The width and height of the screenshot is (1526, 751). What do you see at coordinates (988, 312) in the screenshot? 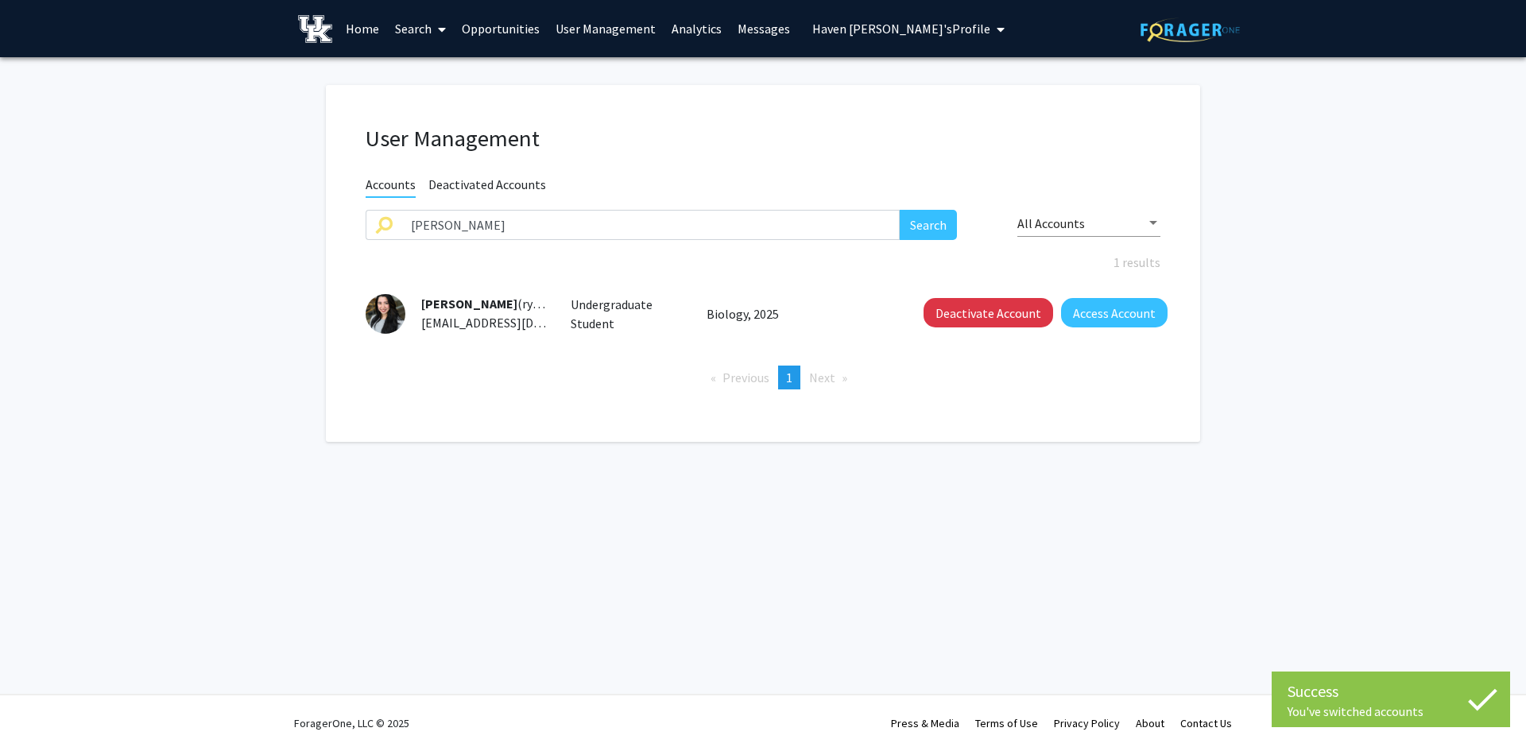
I see `button: Deactivate Account` at bounding box center [988, 312].